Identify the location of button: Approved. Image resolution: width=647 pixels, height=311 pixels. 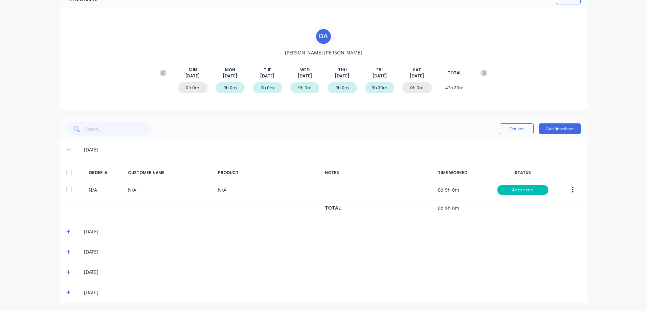
(523, 190).